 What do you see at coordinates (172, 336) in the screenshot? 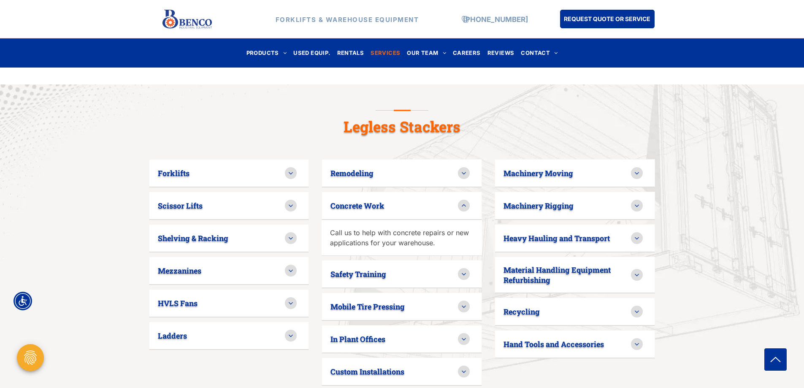
I see `h3: Ladders` at bounding box center [172, 336].